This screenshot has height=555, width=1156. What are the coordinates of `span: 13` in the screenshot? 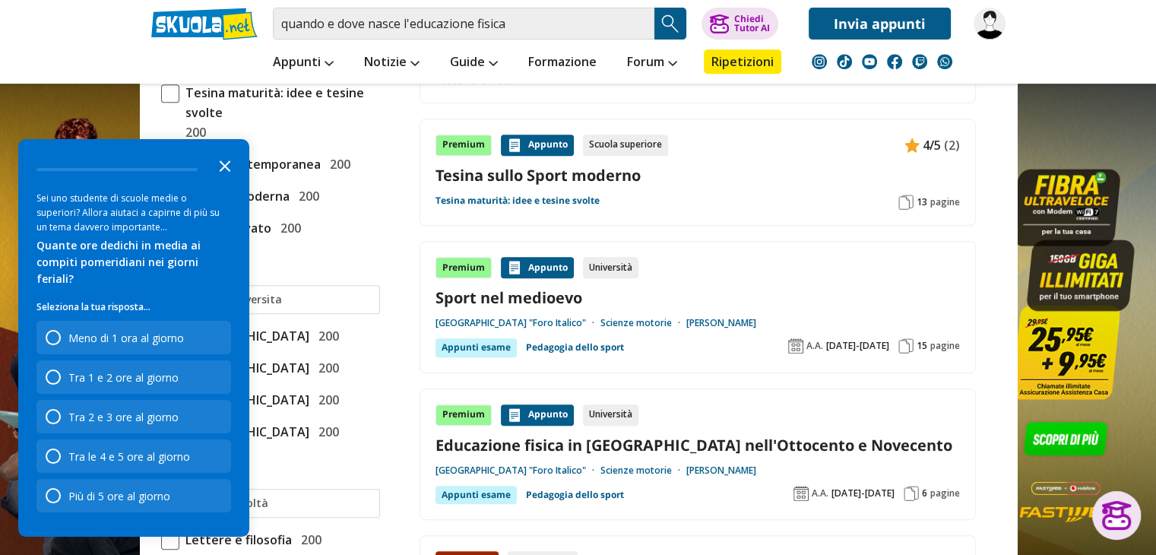 It's located at (922, 202).